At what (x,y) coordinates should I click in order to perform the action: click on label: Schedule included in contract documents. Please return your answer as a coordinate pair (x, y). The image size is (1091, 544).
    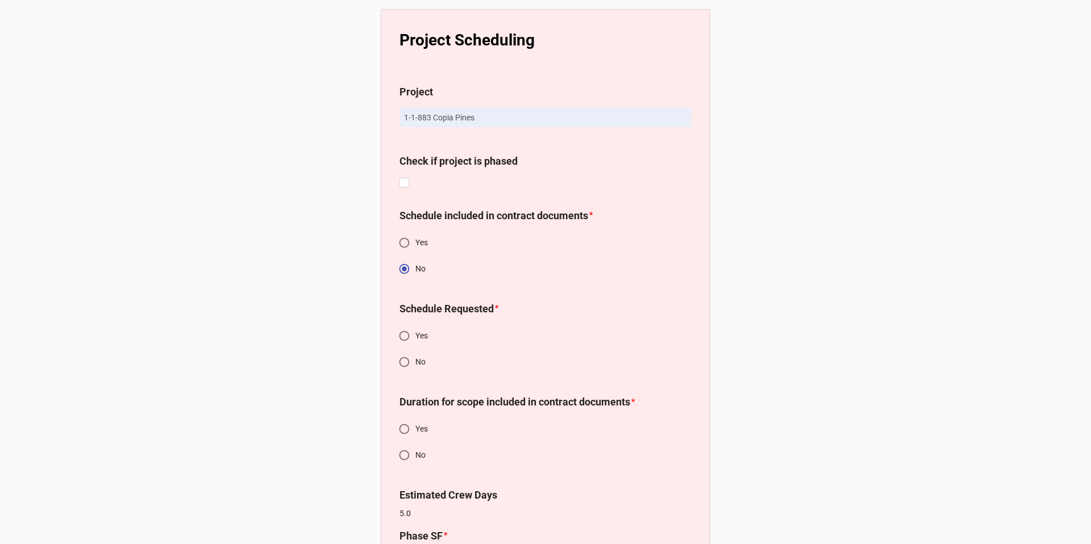
    Looking at the image, I should click on (494, 216).